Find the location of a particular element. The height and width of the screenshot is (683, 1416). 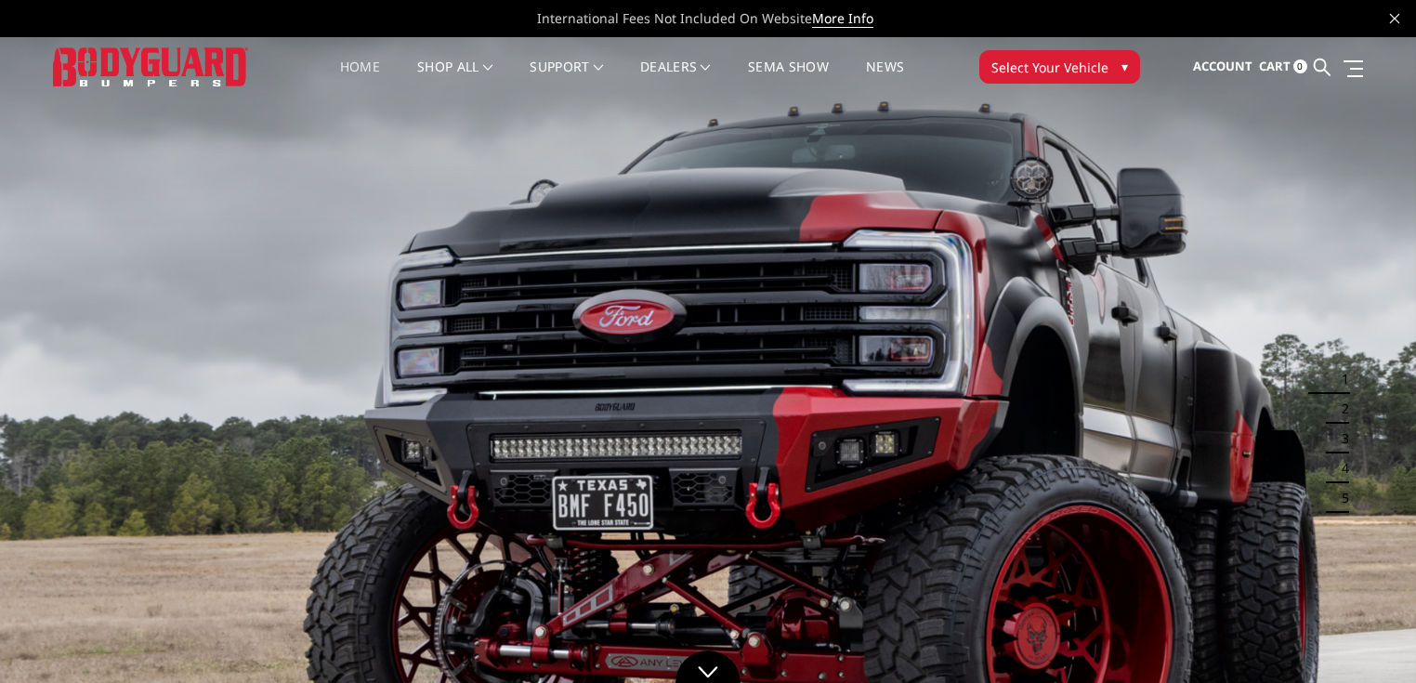

button: 1 of 5 is located at coordinates (1339, 379).